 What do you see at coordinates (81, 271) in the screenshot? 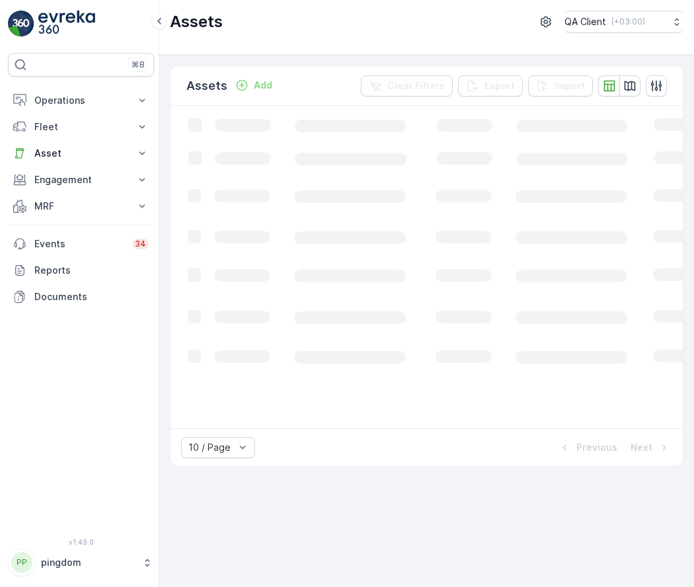
I see `a: Reports` at bounding box center [81, 271].